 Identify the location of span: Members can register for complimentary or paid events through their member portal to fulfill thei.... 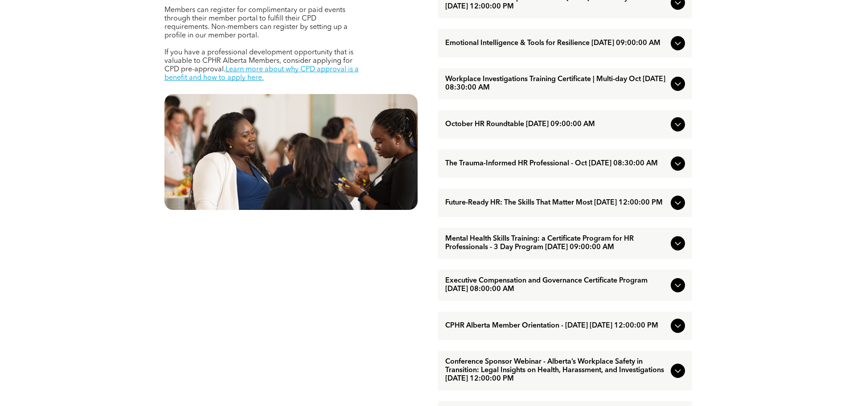
(256, 23).